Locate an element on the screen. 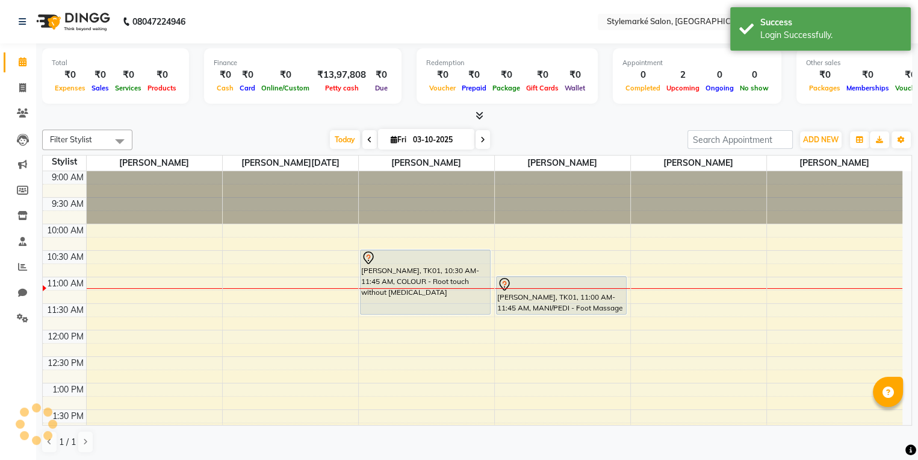  img: logo is located at coordinates (72, 22).